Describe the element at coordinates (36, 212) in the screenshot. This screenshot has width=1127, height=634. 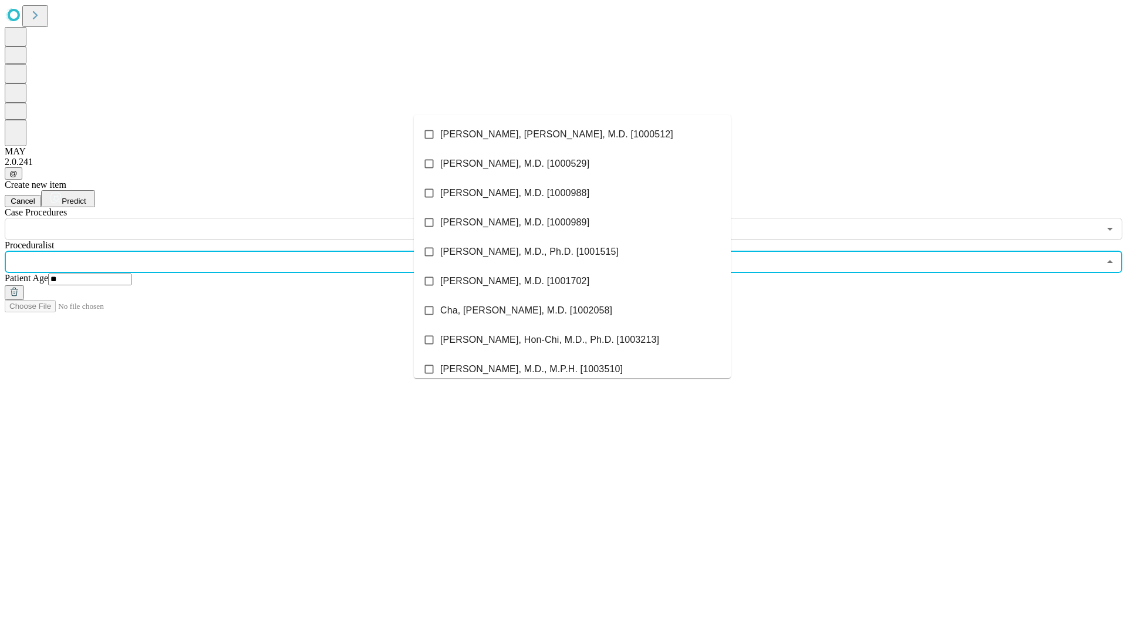
I see `span: Scheduled Procedure` at that location.